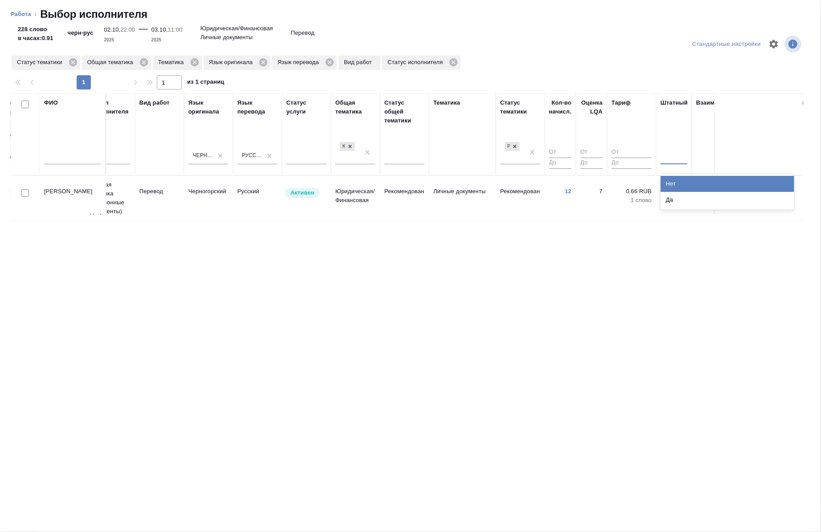 This screenshot has width=821, height=532. Describe the element at coordinates (674, 103) in the screenshot. I see `div: Штатный` at that location.